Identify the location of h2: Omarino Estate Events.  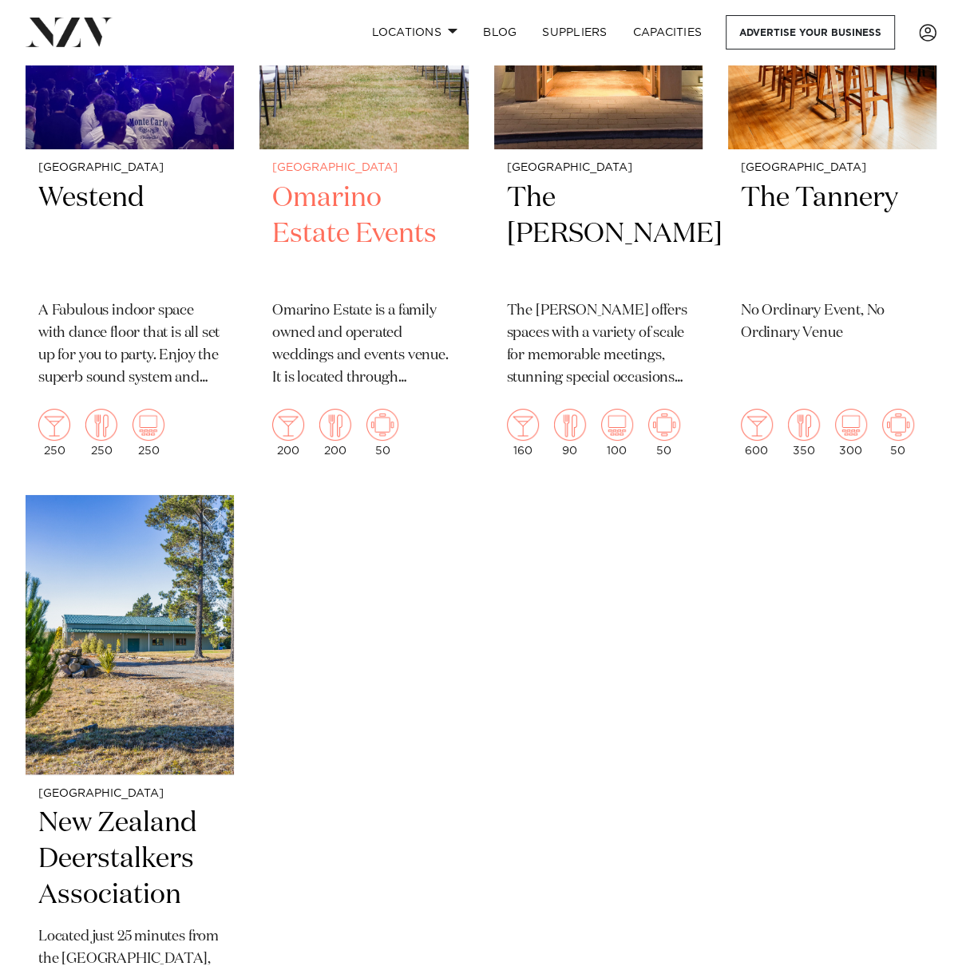
(363, 234).